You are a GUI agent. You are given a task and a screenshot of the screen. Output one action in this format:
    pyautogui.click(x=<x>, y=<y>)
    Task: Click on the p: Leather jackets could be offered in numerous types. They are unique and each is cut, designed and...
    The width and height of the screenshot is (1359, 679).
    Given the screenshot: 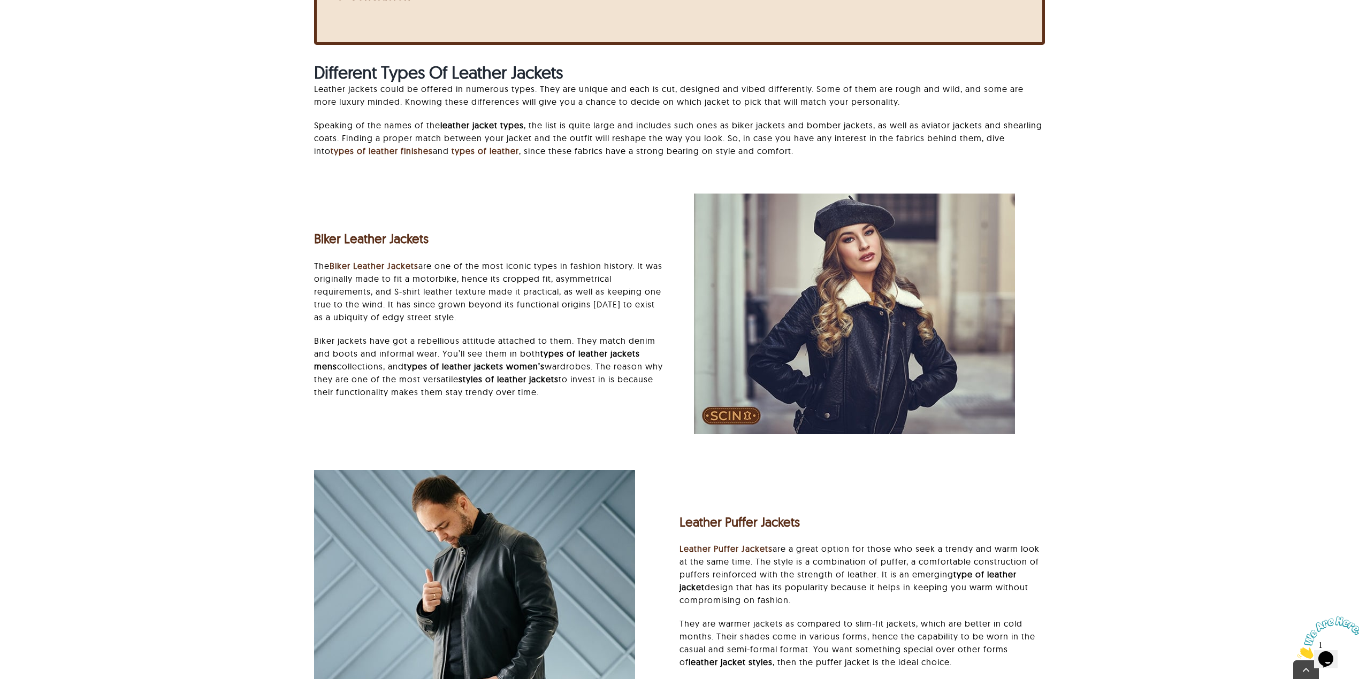 What is the action you would take?
    pyautogui.click(x=679, y=95)
    